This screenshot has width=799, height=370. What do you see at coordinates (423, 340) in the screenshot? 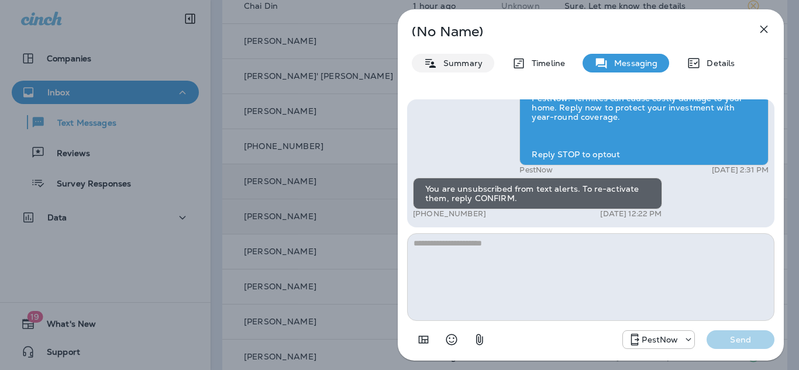
I see `button: Add in a premade template` at bounding box center [423, 340].